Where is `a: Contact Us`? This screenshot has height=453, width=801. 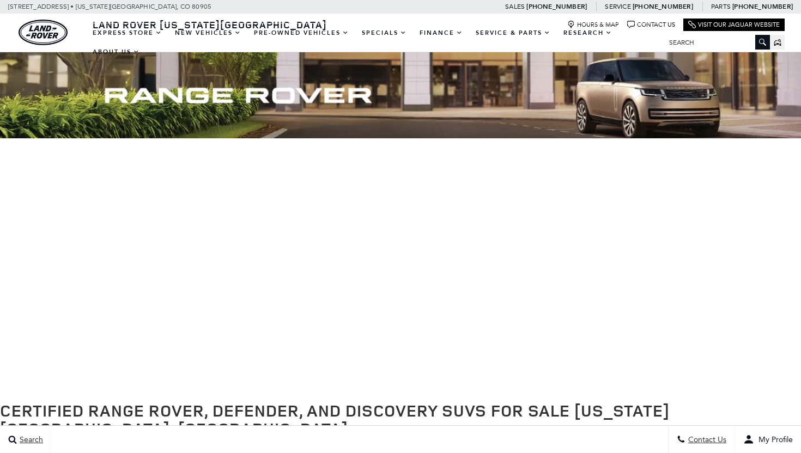
a: Contact Us is located at coordinates (651, 25).